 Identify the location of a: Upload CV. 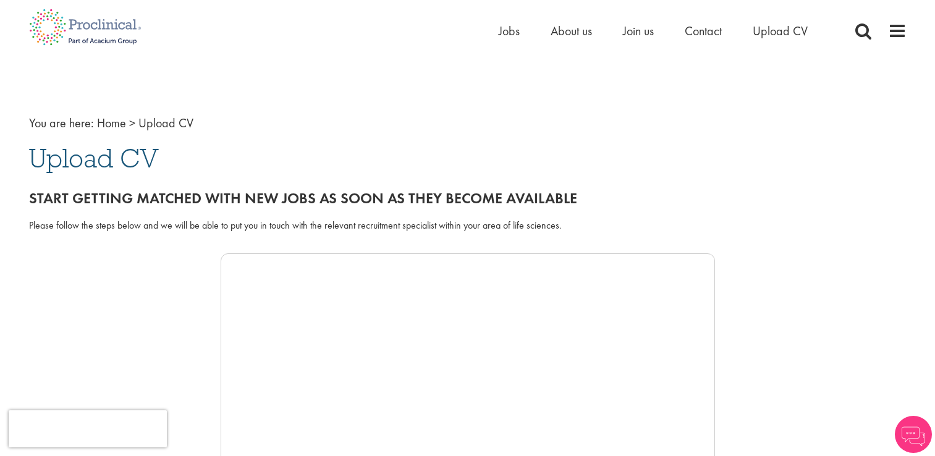
(780, 31).